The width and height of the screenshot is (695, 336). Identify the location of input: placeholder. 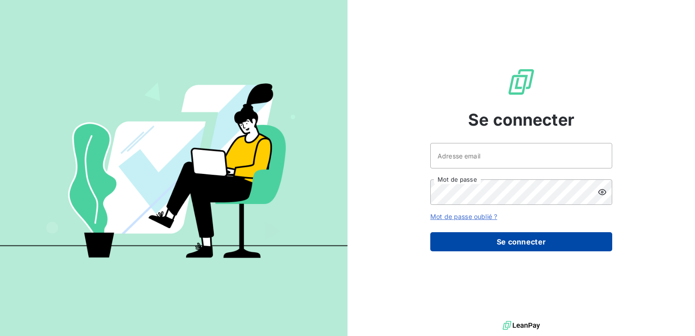
(521, 156).